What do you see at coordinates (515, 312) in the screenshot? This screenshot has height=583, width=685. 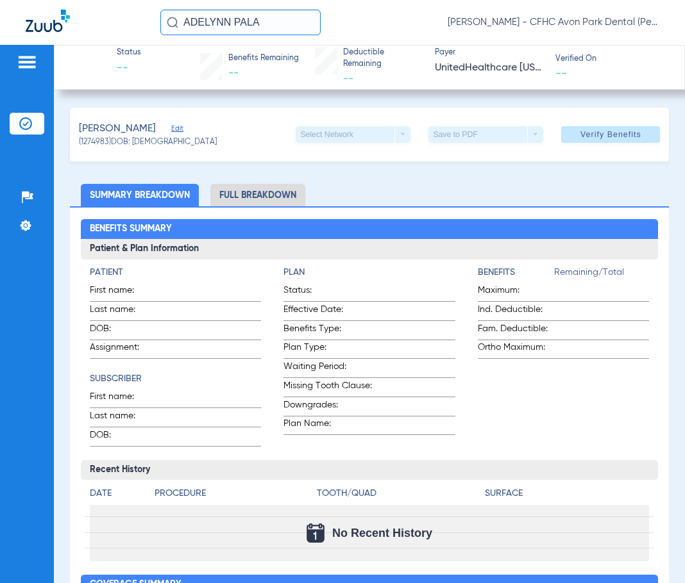 I see `span: Ind. Deductible:` at bounding box center [515, 312].